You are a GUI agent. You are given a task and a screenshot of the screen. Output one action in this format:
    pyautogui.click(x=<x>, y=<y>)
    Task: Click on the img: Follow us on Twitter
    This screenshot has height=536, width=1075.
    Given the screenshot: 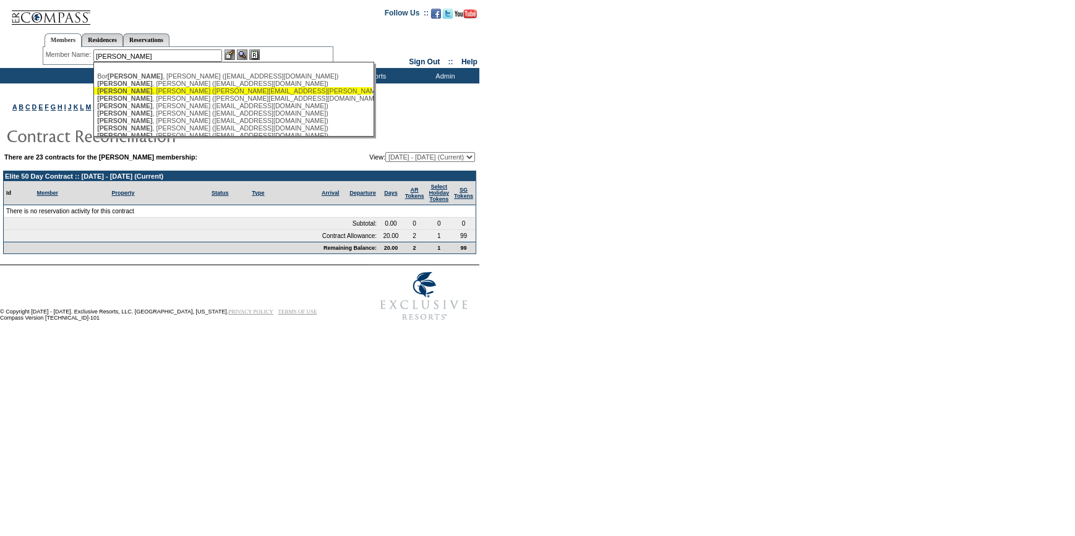 What is the action you would take?
    pyautogui.click(x=448, y=14)
    